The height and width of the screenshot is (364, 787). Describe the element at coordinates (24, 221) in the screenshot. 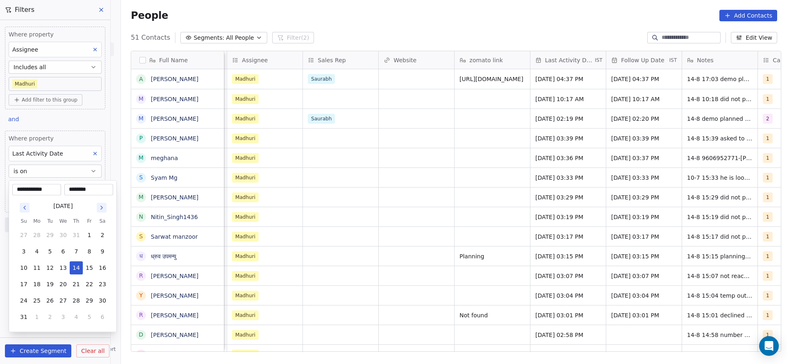

I see `th: Sunday` at that location.